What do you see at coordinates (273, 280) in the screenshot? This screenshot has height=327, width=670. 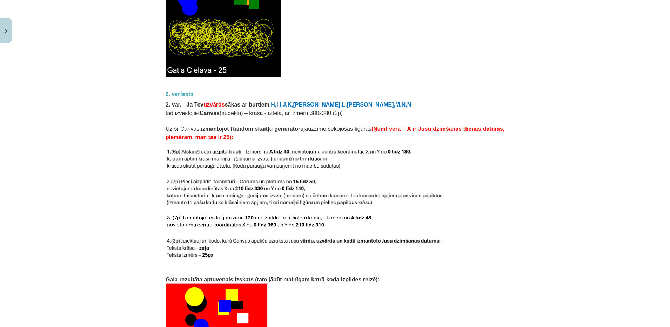 I see `span: Gala rezultāta aptuvenais izskats (tam jābūt mainīgam katrā koda izpildes reizē):` at bounding box center [273, 280].